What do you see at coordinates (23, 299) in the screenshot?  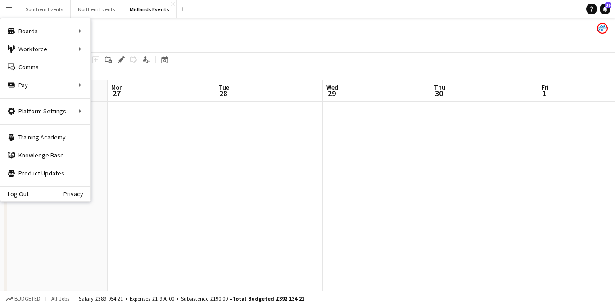 I see `button: Budgeted` at bounding box center [23, 299].